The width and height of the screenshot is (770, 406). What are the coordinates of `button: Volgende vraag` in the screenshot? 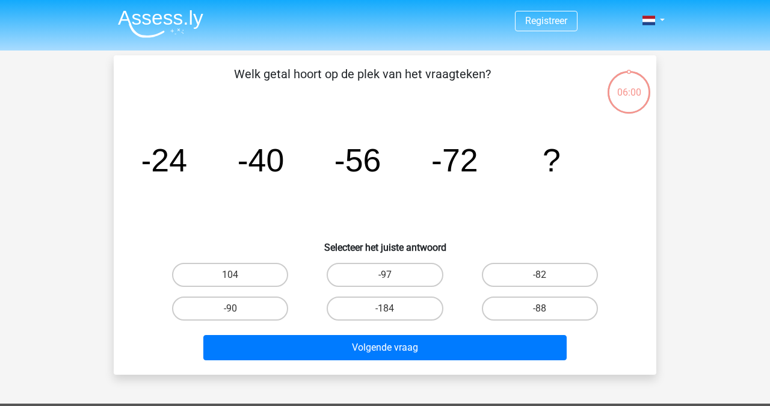 It's located at (385, 348).